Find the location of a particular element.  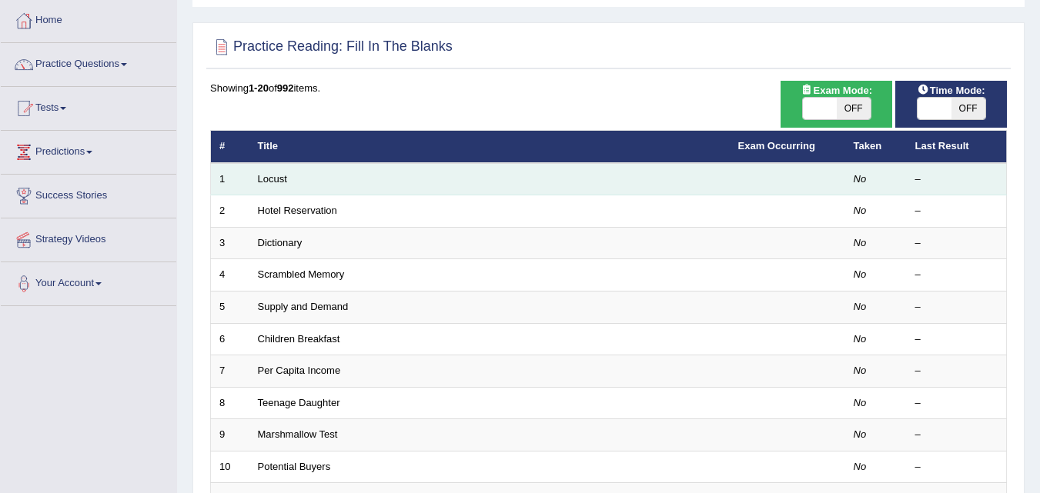

a: Practice Questions is located at coordinates (89, 62).